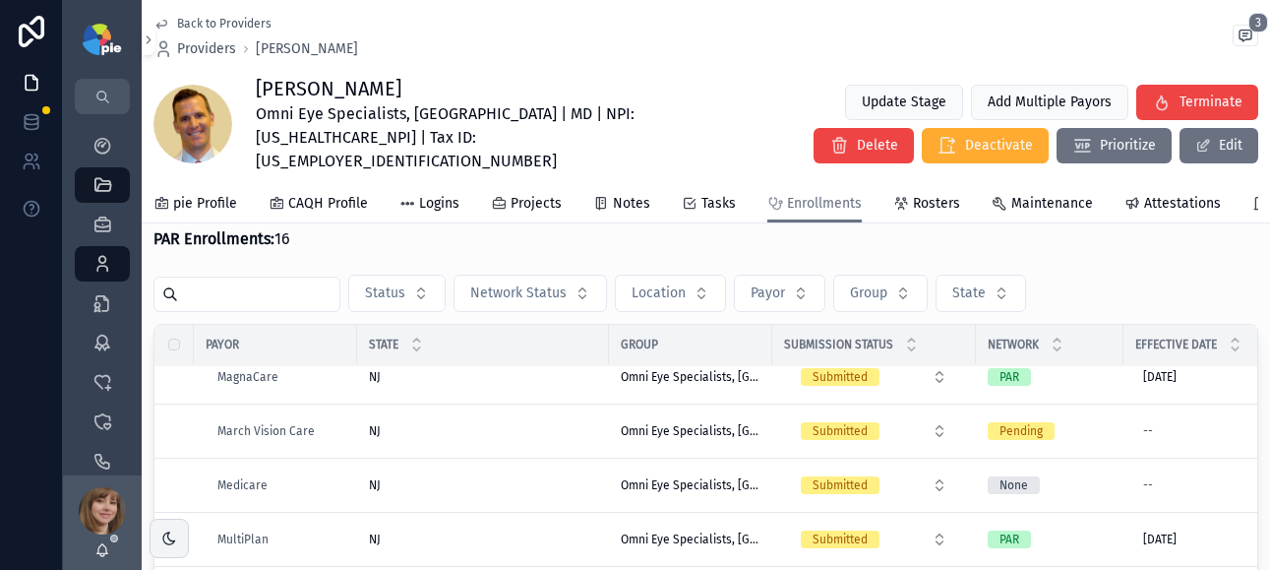 Image resolution: width=1270 pixels, height=570 pixels. I want to click on span: Prioritize, so click(1127, 146).